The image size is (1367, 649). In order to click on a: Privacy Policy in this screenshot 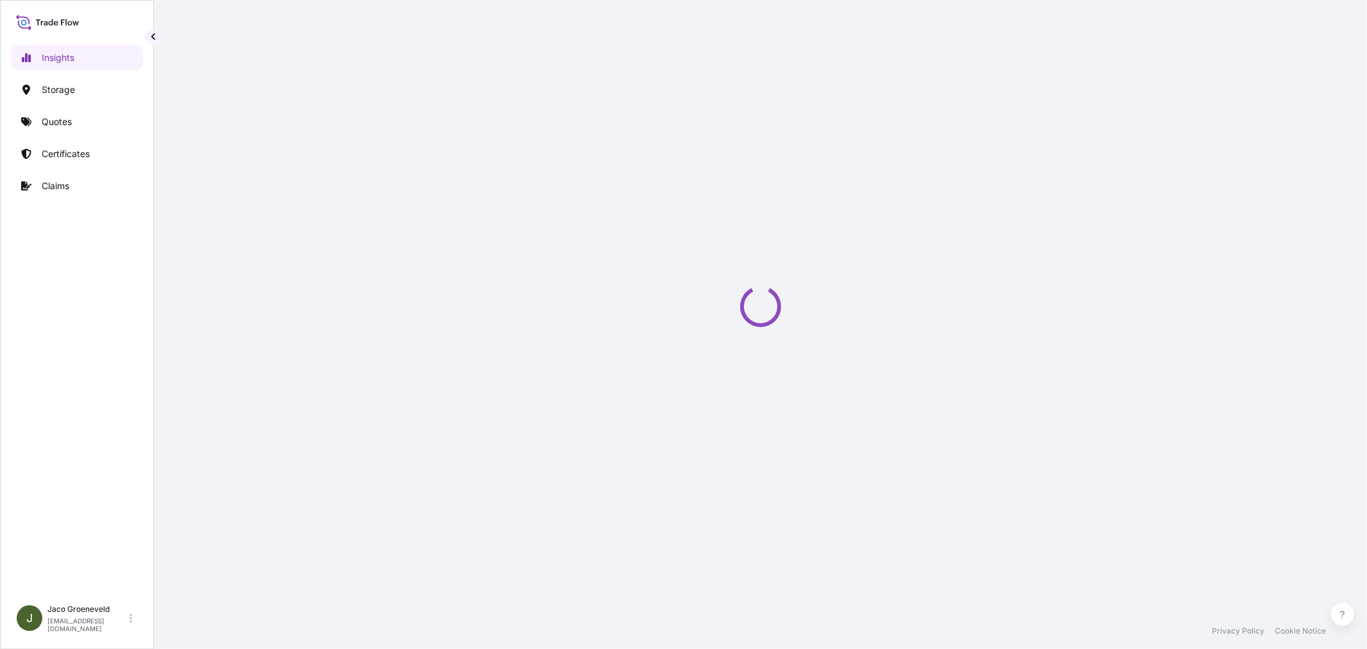, I will do `click(1239, 631)`.